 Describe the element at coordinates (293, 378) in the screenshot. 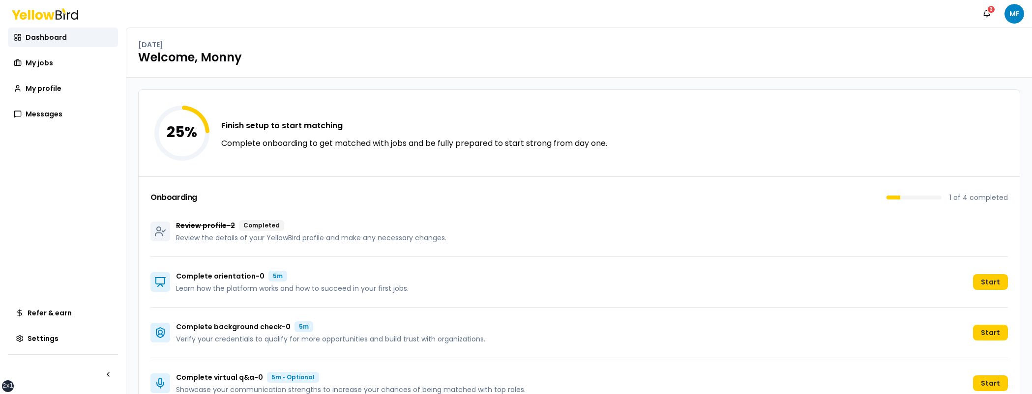

I see `div: 5m • Optional` at that location.